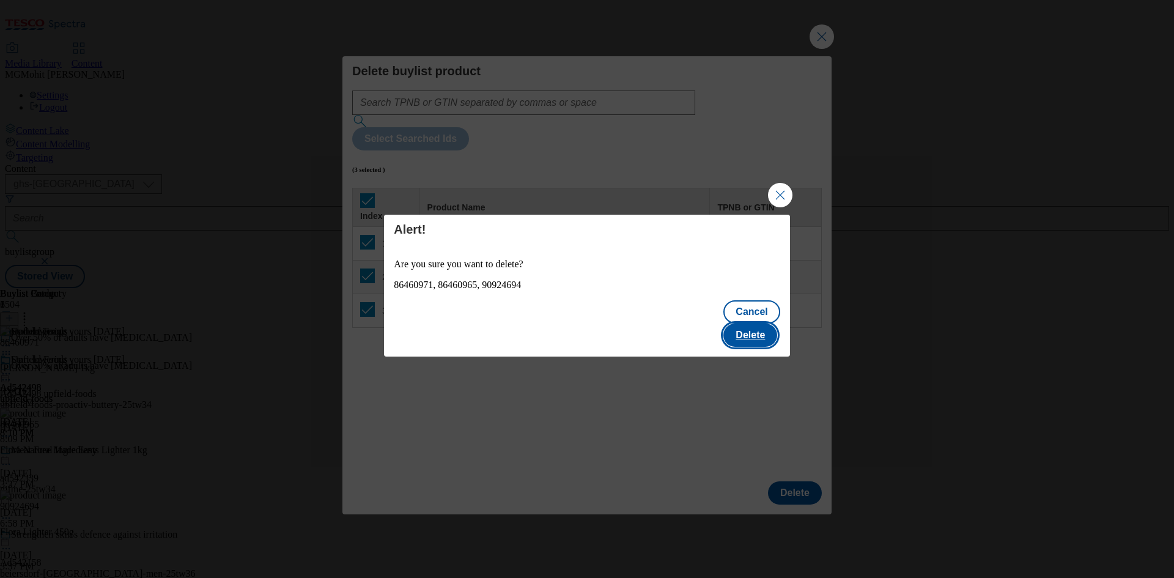  I want to click on div: 86460971, 86460965, 90924694, so click(587, 285).